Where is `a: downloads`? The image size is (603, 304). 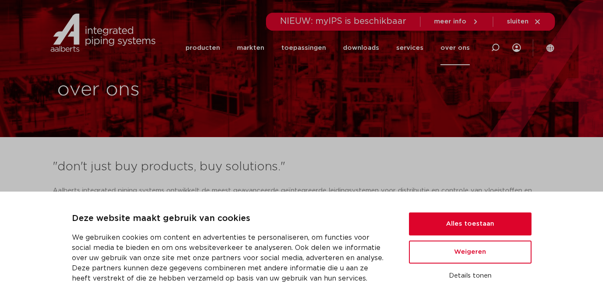 a: downloads is located at coordinates (361, 48).